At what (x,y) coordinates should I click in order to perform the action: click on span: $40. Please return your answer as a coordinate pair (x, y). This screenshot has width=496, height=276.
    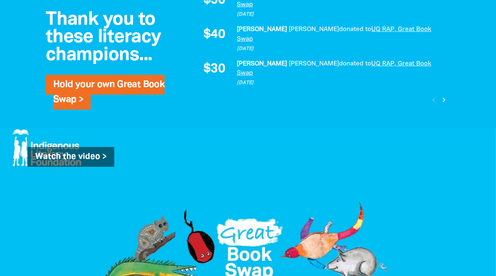
    Looking at the image, I should click on (214, 35).